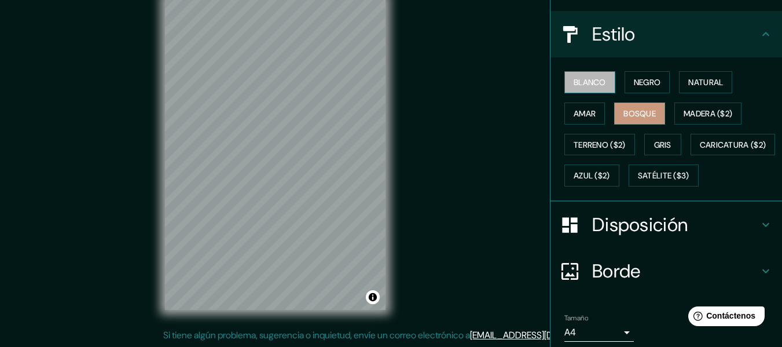  Describe the element at coordinates (590, 82) in the screenshot. I see `button: Blanco` at that location.